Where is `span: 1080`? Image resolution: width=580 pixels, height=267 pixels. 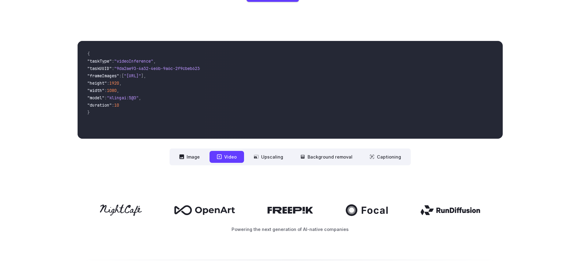 span: 1080 is located at coordinates (112, 90).